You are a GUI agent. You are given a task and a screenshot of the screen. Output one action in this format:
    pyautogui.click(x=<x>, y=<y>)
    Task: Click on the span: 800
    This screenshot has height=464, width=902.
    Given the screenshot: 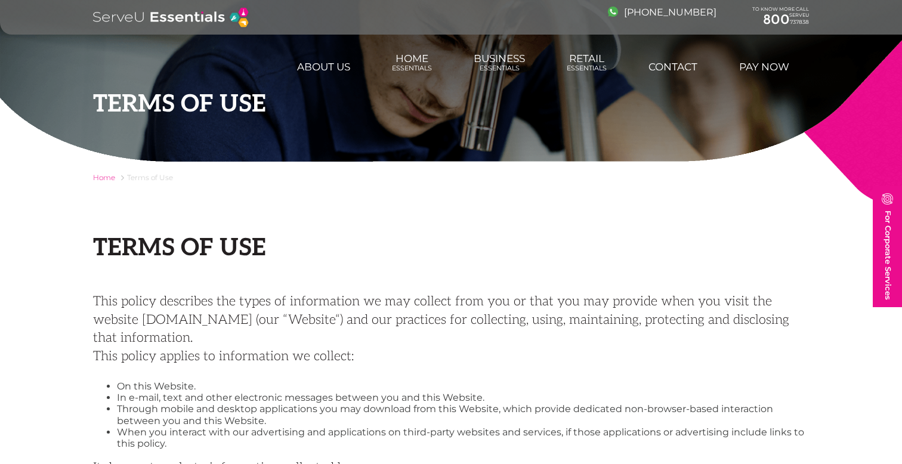 What is the action you would take?
    pyautogui.click(x=776, y=19)
    